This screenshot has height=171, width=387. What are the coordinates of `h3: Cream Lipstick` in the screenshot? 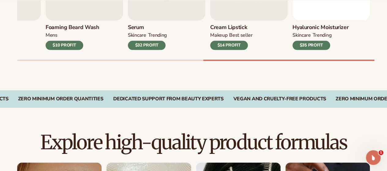 It's located at (231, 28).